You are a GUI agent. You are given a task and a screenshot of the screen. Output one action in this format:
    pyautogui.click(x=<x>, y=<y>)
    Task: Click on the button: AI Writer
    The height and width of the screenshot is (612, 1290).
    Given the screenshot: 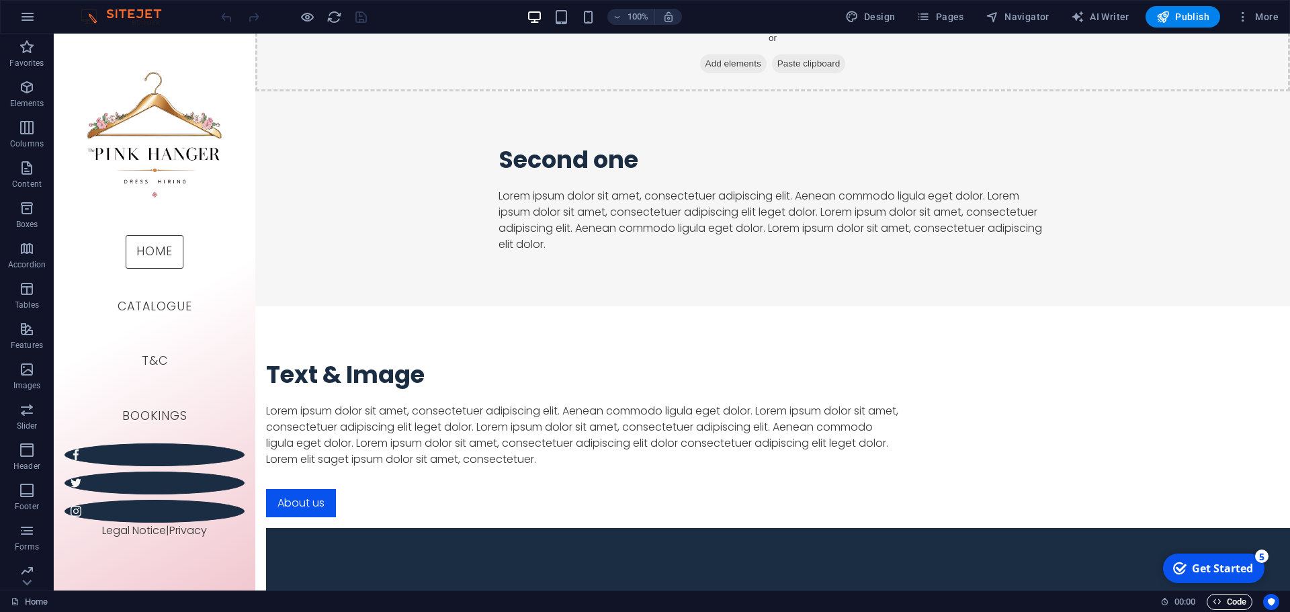 What is the action you would take?
    pyautogui.click(x=1100, y=17)
    